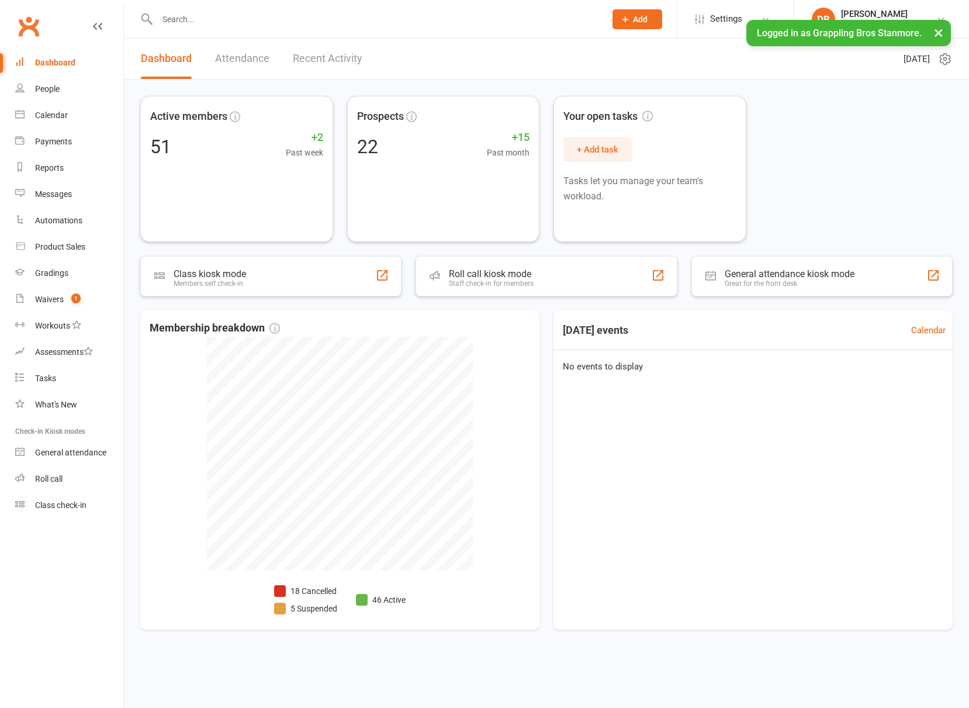  Describe the element at coordinates (49, 299) in the screenshot. I see `div: Waivers` at that location.